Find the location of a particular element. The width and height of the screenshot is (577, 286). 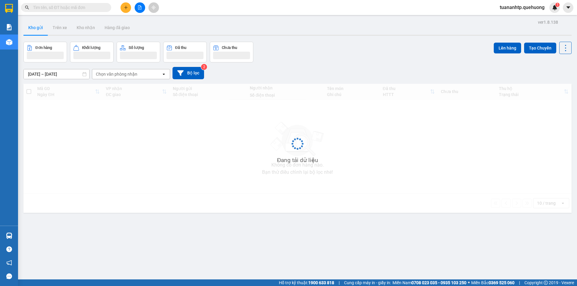

button: Trên xe is located at coordinates (60, 28).